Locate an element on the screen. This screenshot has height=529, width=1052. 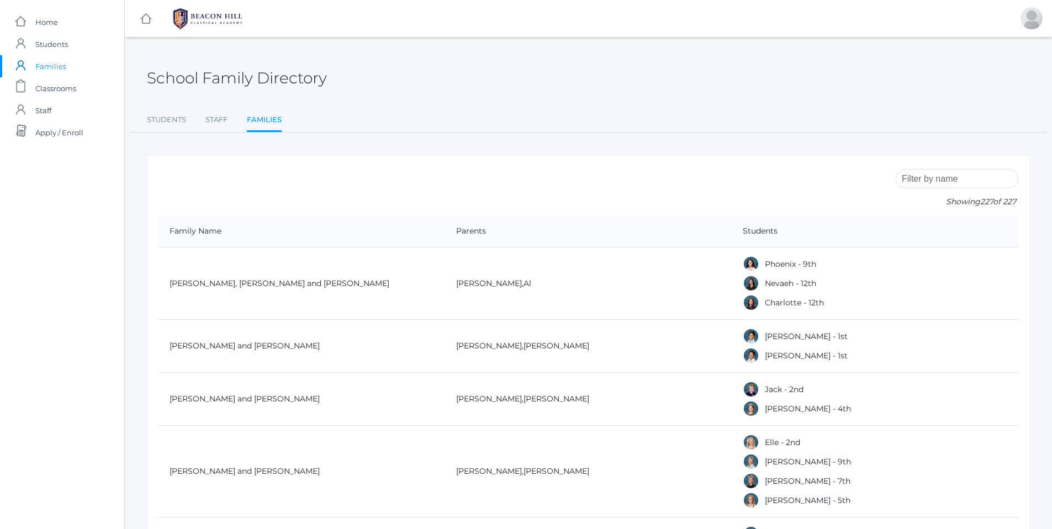
span: Classrooms is located at coordinates (56, 88).